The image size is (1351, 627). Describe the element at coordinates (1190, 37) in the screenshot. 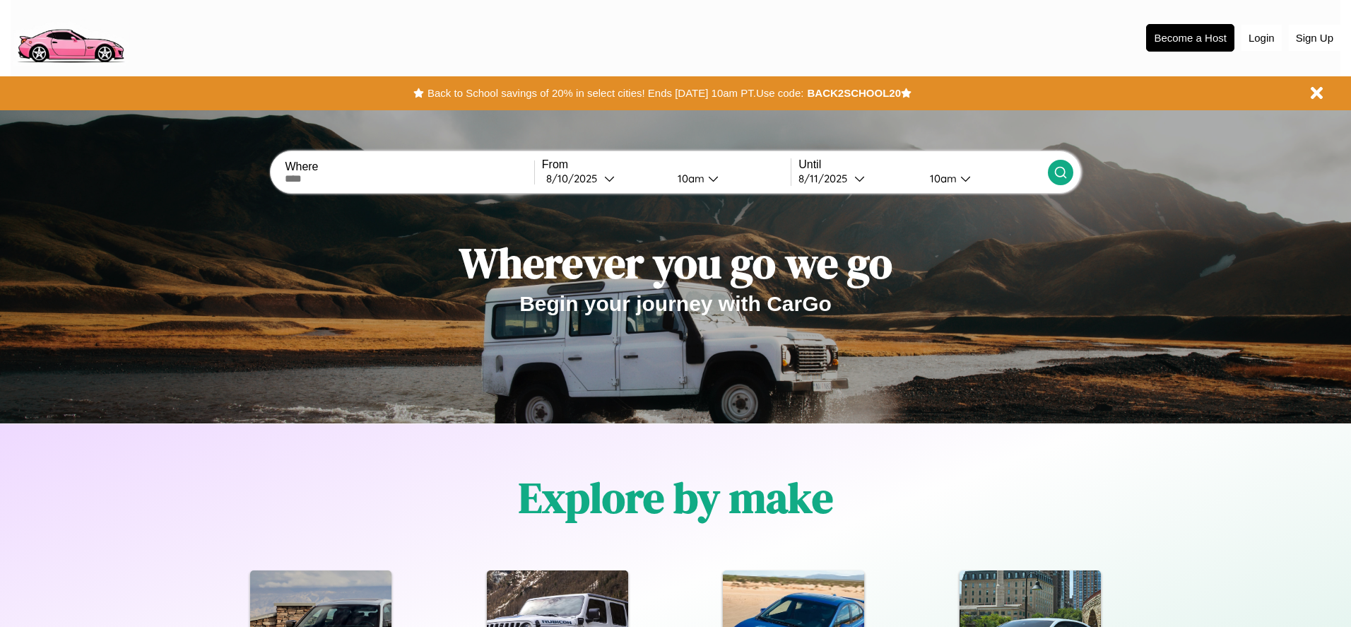

I see `button: Become a Host` at that location.